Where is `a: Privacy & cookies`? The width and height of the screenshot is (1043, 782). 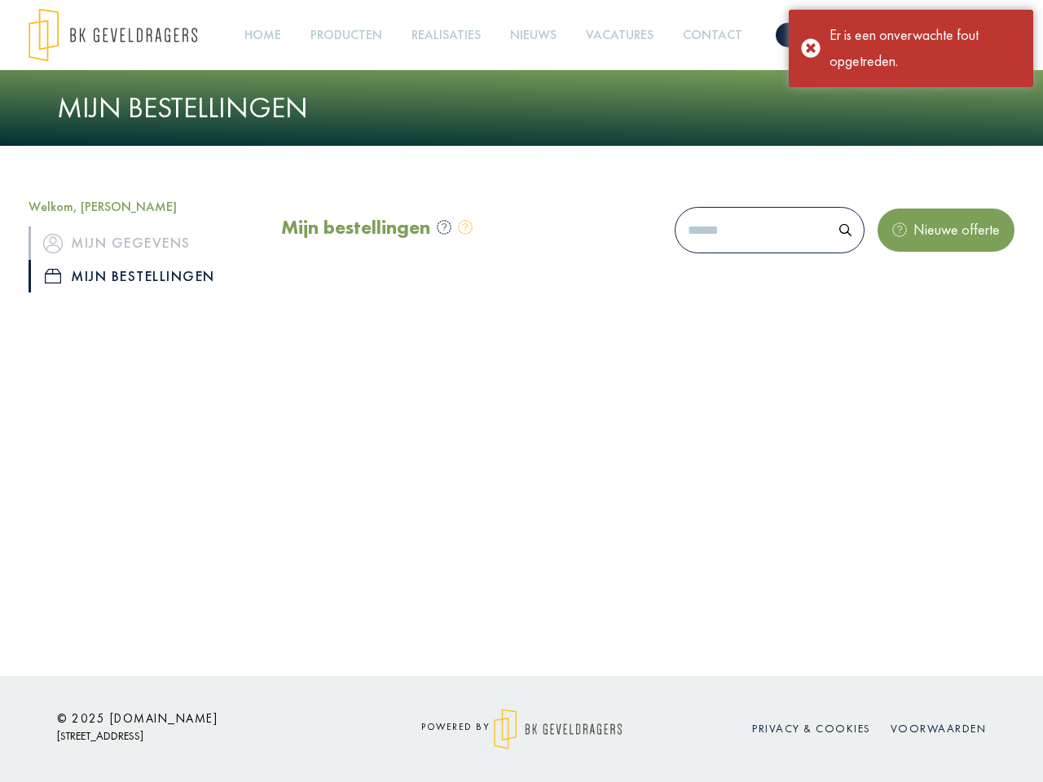
a: Privacy & cookies is located at coordinates (812, 729).